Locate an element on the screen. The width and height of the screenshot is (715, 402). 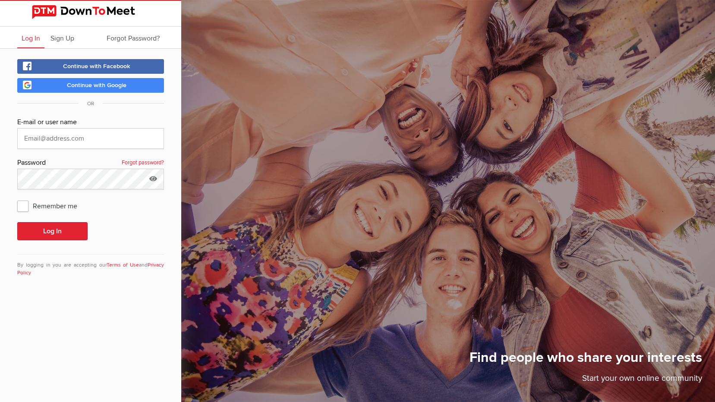
a: Forgot password? is located at coordinates (143, 163).